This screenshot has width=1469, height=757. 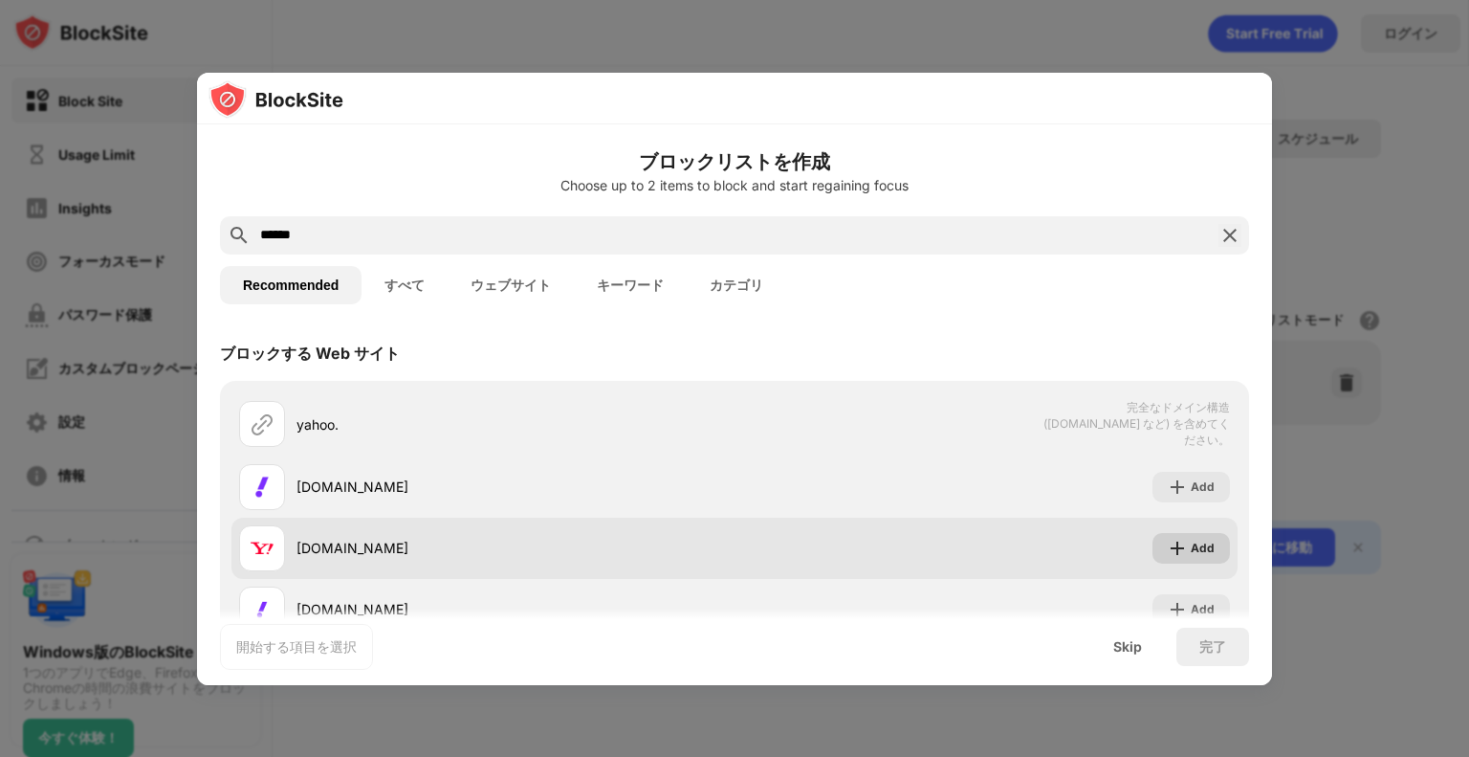 I want to click on img: logo-blocksite.svg, so click(x=275, y=99).